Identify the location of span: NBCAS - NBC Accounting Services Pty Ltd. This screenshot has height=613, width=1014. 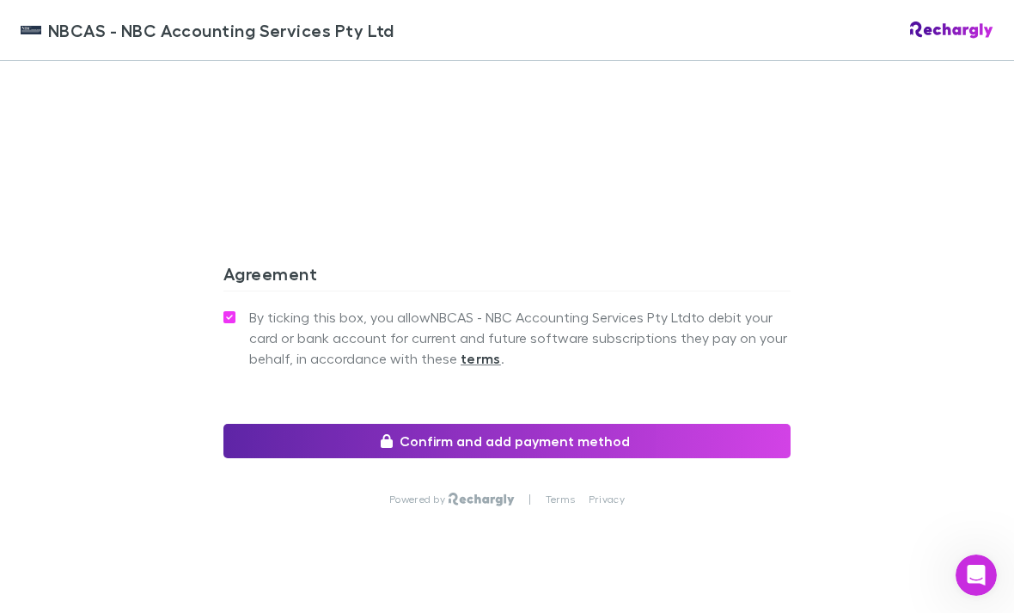
(221, 30).